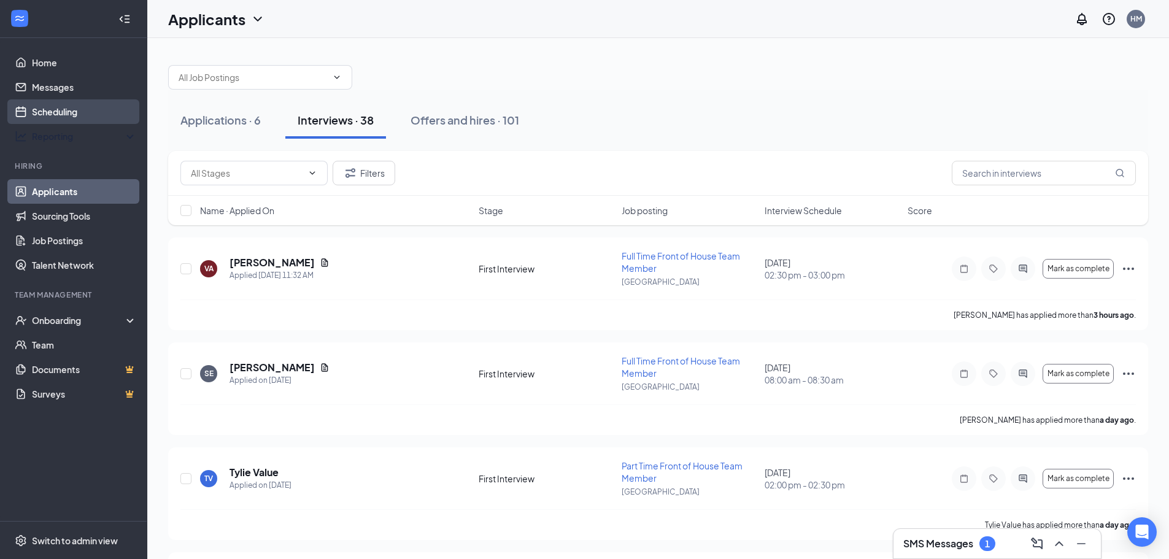  What do you see at coordinates (1059, 544) in the screenshot?
I see `svg: ChevronUp` at bounding box center [1059, 544].